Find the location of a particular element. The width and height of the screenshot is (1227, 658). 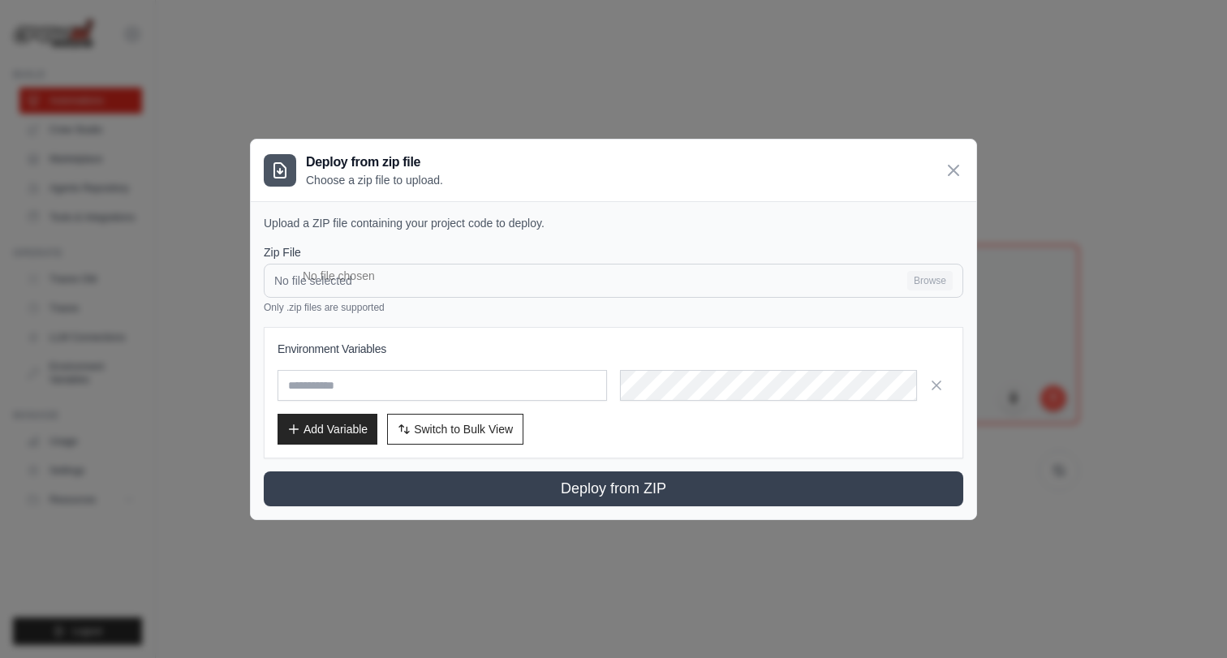

button: Switch to Bulk View is located at coordinates (455, 429).